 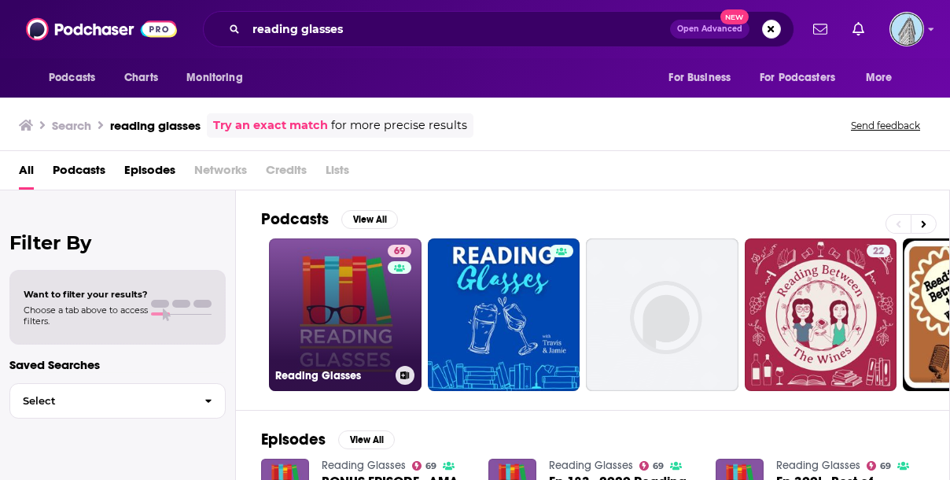 What do you see at coordinates (86, 315) in the screenshot?
I see `span: Choose a tab above to access filters.` at bounding box center [86, 315].